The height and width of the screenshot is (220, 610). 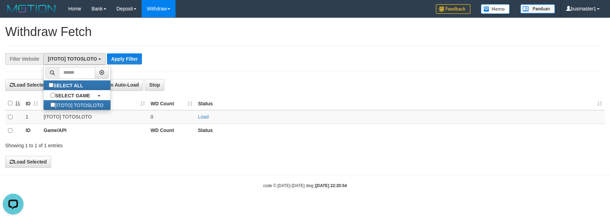 What do you see at coordinates (305, 32) in the screenshot?
I see `h1: Withdraw Fetch` at bounding box center [305, 32].